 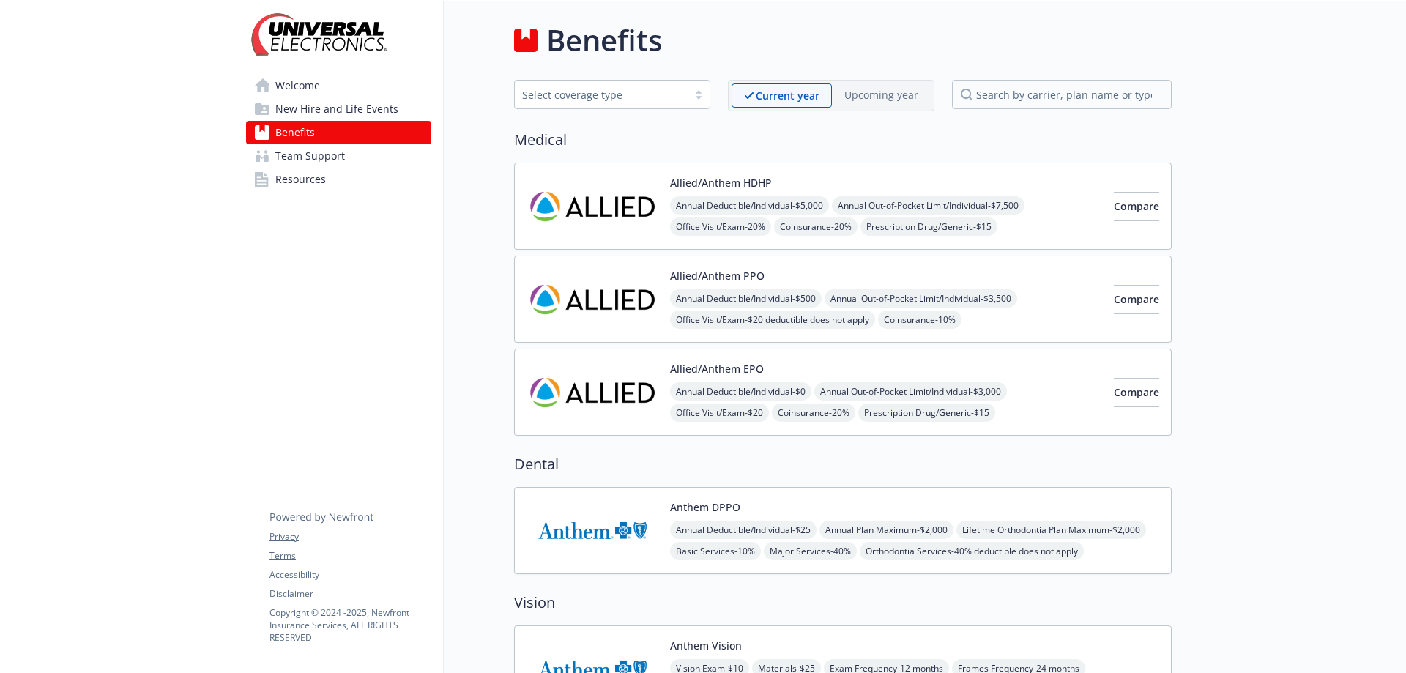 I want to click on span: Coinsurance - 10%, so click(x=920, y=319).